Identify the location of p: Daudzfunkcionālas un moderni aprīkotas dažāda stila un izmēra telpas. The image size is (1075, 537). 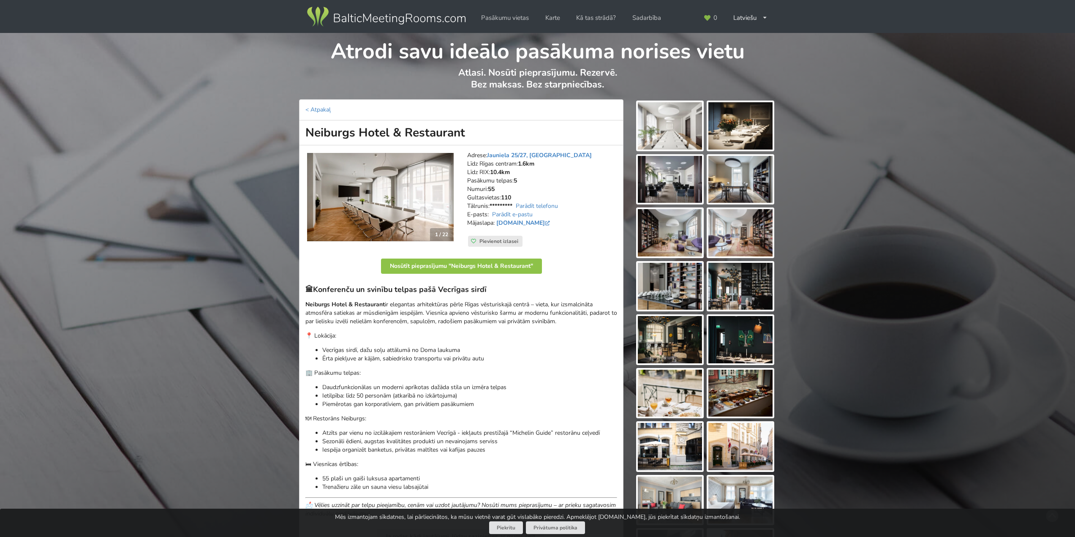
(470, 387).